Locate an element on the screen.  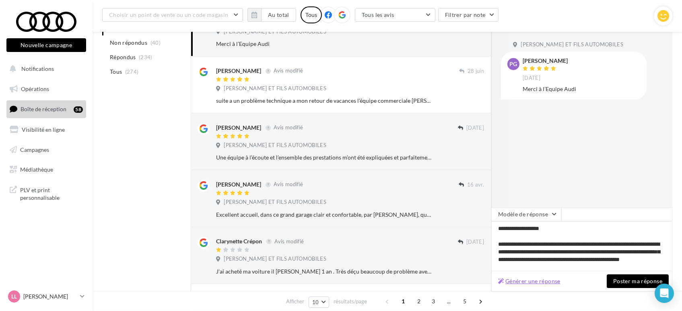
span: (274) is located at coordinates (132, 72).